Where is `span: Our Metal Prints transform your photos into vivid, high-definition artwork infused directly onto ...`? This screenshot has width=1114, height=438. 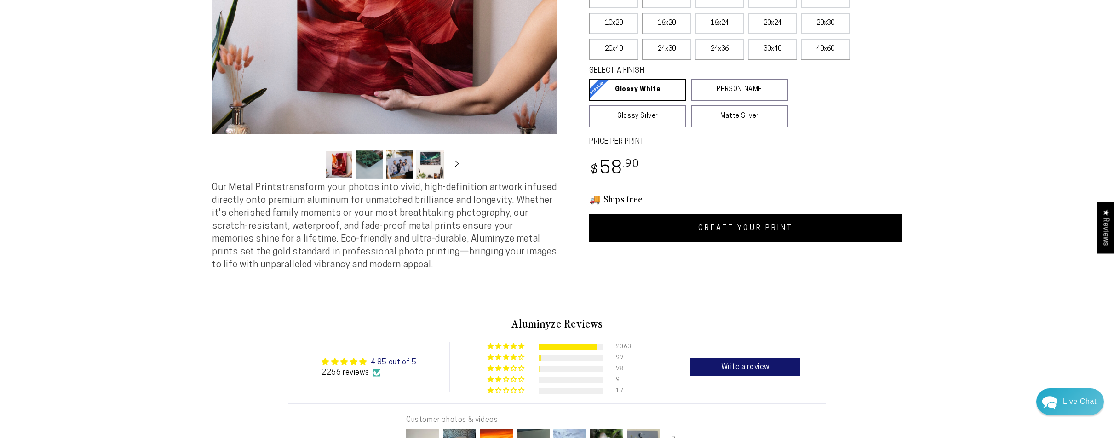
span: Our Metal Prints transform your photos into vivid, high-definition artwork infused directly onto ... is located at coordinates (384, 226).